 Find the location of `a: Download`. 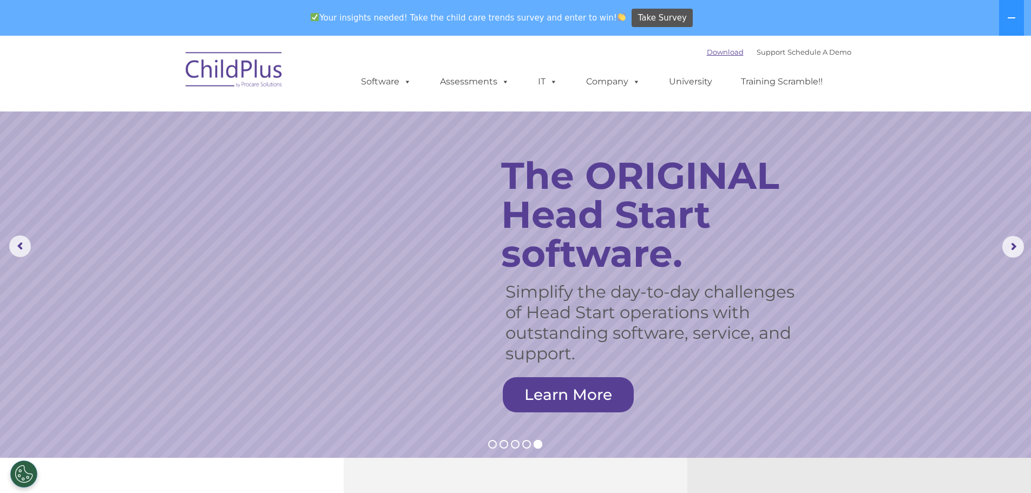

a: Download is located at coordinates (725, 52).